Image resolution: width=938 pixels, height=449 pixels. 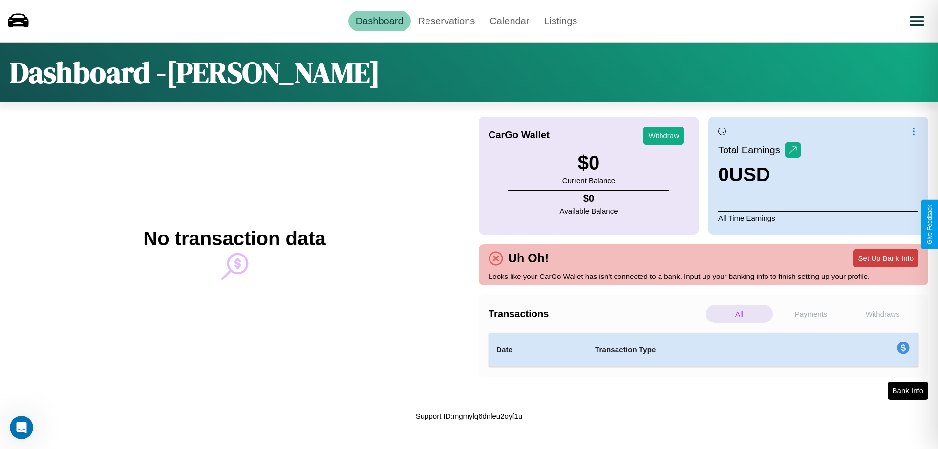 What do you see at coordinates (589, 198) in the screenshot?
I see `h4: $ 0` at bounding box center [589, 198].